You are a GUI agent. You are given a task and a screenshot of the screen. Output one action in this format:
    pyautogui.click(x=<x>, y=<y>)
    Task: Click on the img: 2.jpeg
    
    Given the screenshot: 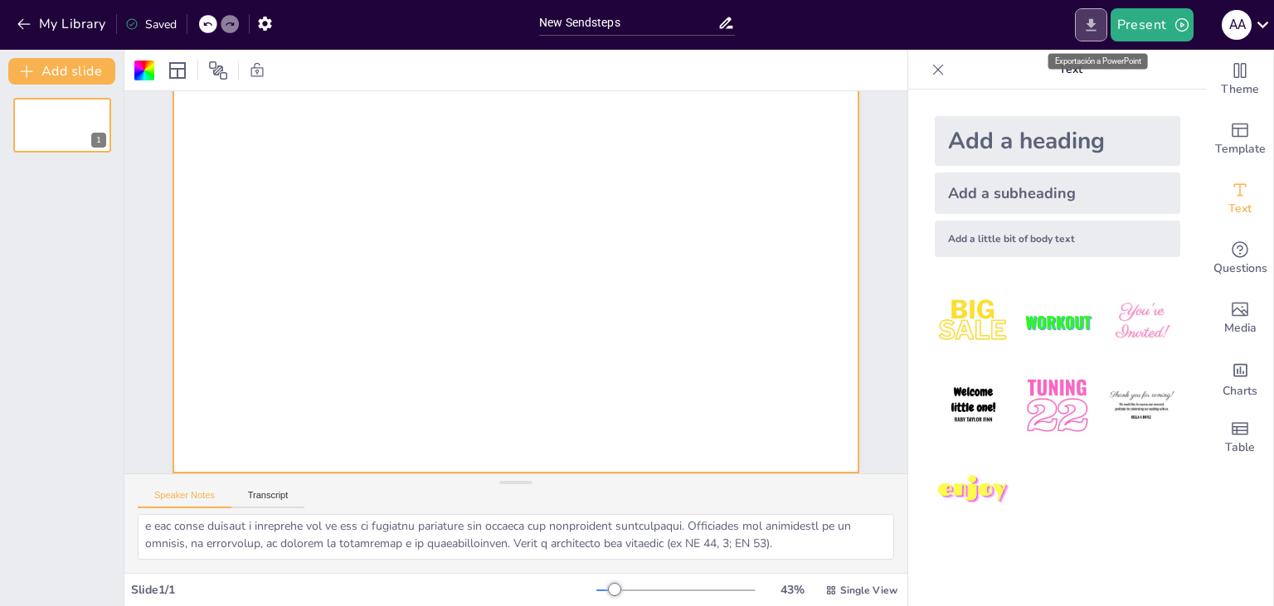 What is the action you would take?
    pyautogui.click(x=1056, y=322)
    